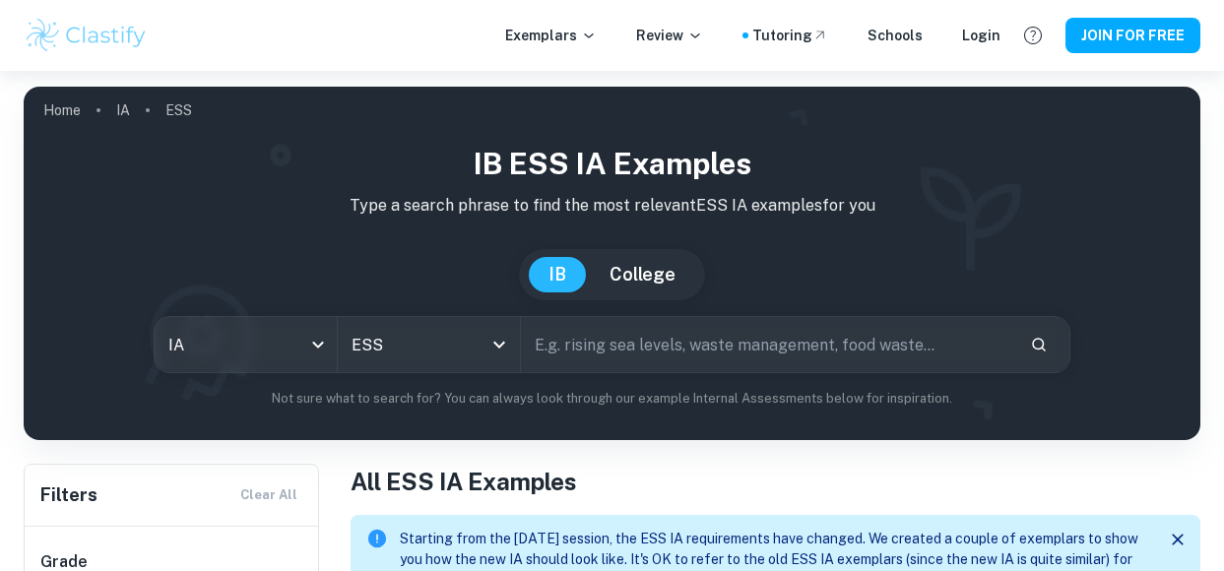 The width and height of the screenshot is (1224, 571). I want to click on div: Schools, so click(895, 35).